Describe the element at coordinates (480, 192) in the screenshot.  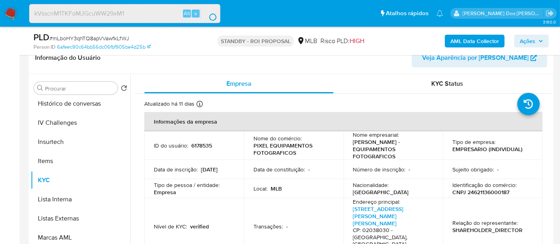
I see `p: CNPJ 24621136000187` at that location.